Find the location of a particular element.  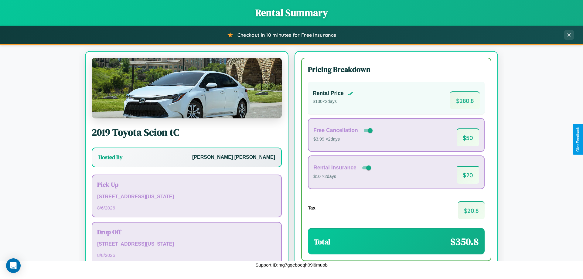

h3: Pricing Breakdown is located at coordinates (396, 69).